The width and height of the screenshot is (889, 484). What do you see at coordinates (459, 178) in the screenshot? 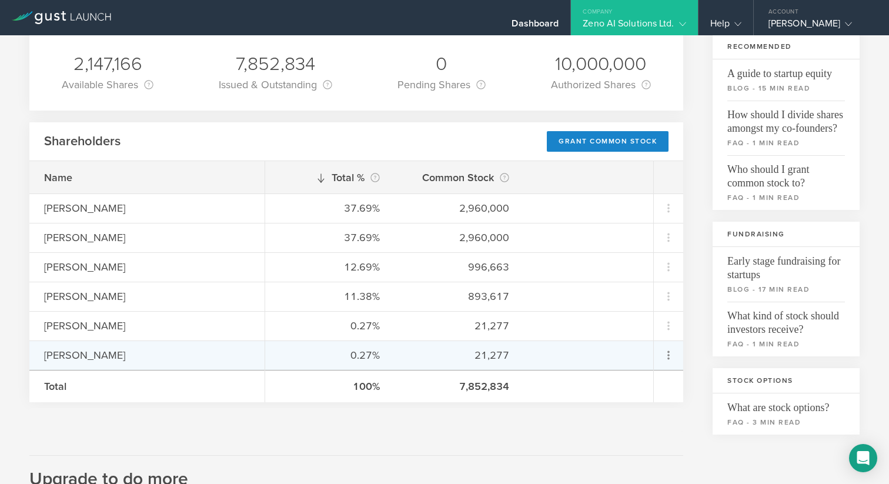
I see `div: Common Stock` at bounding box center [459, 178].